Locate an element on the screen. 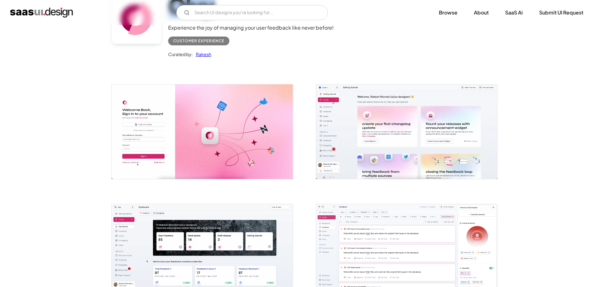 This screenshot has height=287, width=601. div: Experience the joy of managing your user feedback like never before! is located at coordinates (251, 28).